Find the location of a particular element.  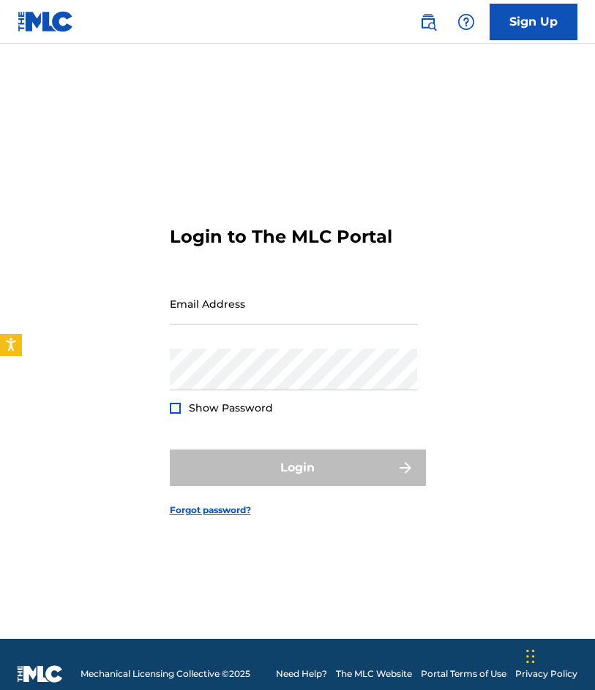

a: Need Help? is located at coordinates (301, 674).